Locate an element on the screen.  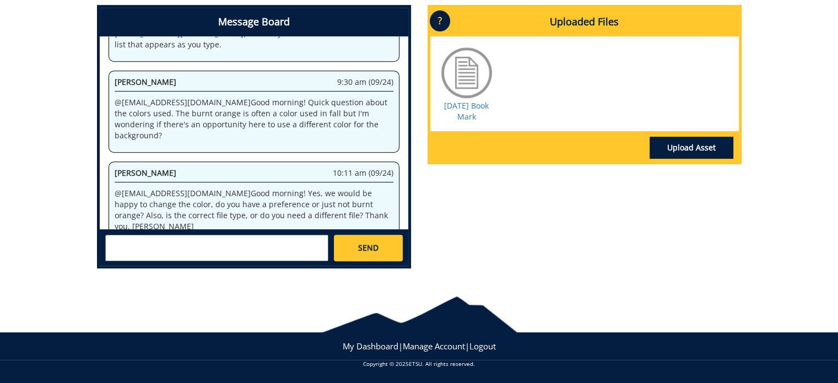
h4: Uploaded Files is located at coordinates (584, 22).